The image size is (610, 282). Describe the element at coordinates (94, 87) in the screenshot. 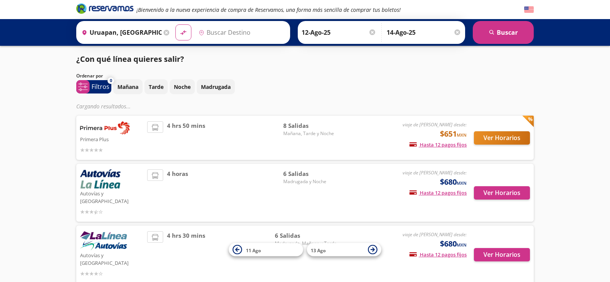

I see `button: 0Filtros` at that location.